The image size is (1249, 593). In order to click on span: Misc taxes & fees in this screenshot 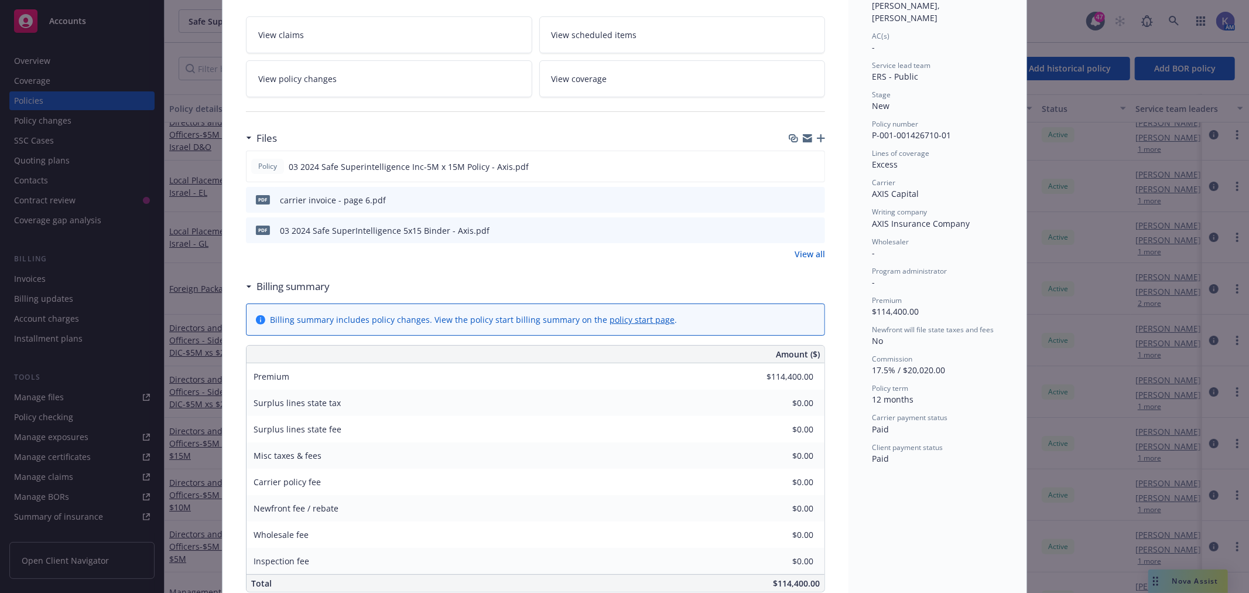, I will do `click(288, 455)`.